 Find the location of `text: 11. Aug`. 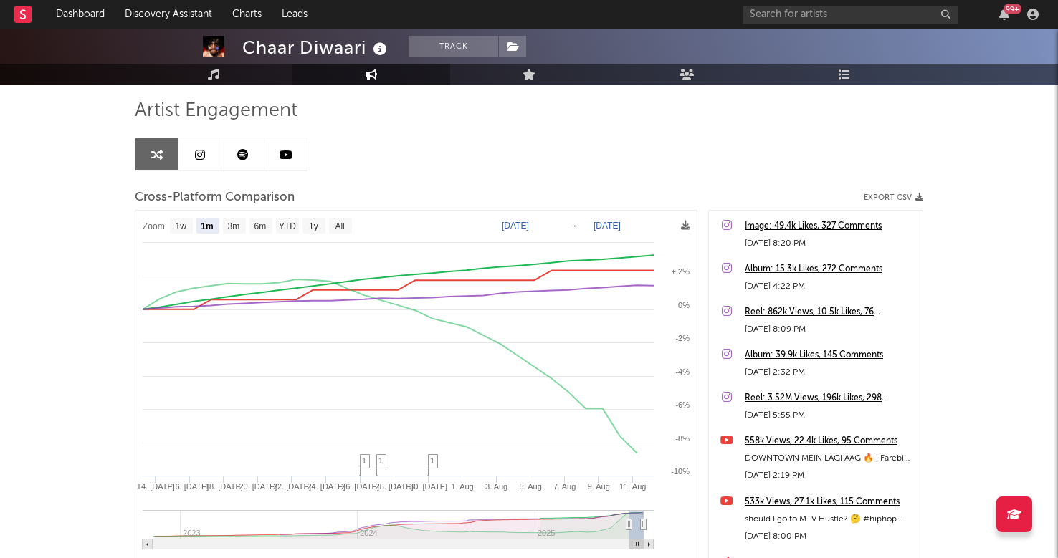

text: 11. Aug is located at coordinates (632, 487).